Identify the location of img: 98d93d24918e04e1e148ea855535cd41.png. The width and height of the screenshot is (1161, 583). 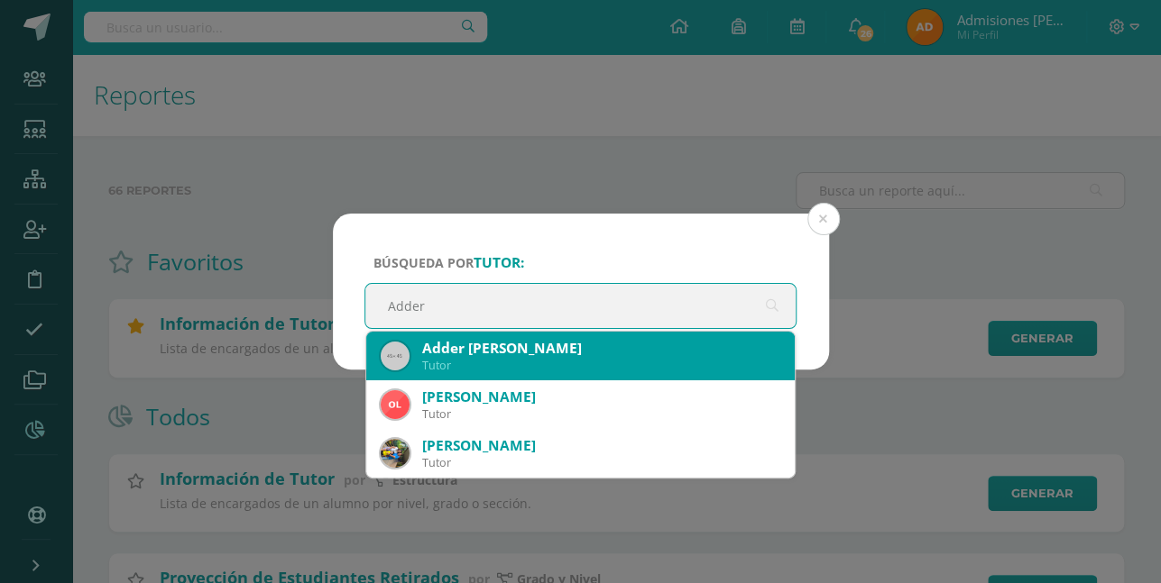
(395, 454).